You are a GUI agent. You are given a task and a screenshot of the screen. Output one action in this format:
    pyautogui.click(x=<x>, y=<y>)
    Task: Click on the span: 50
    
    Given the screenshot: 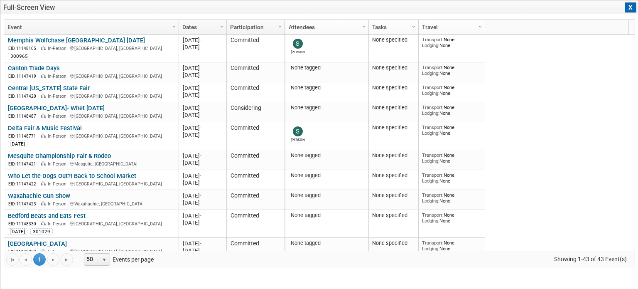 What is the action you would take?
    pyautogui.click(x=91, y=259)
    